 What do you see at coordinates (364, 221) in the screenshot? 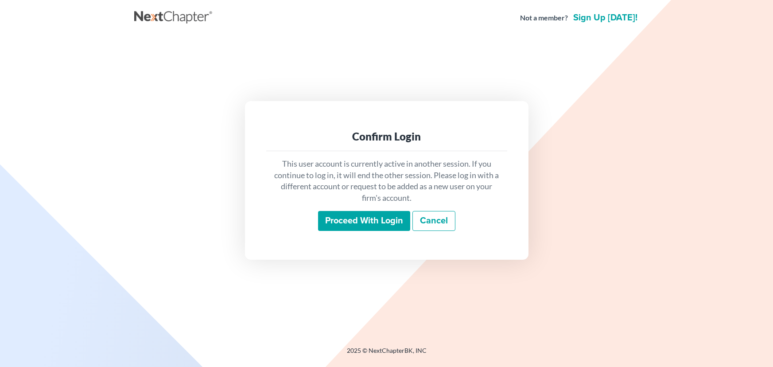
I see `input: Proceed with login` at bounding box center [364, 221].